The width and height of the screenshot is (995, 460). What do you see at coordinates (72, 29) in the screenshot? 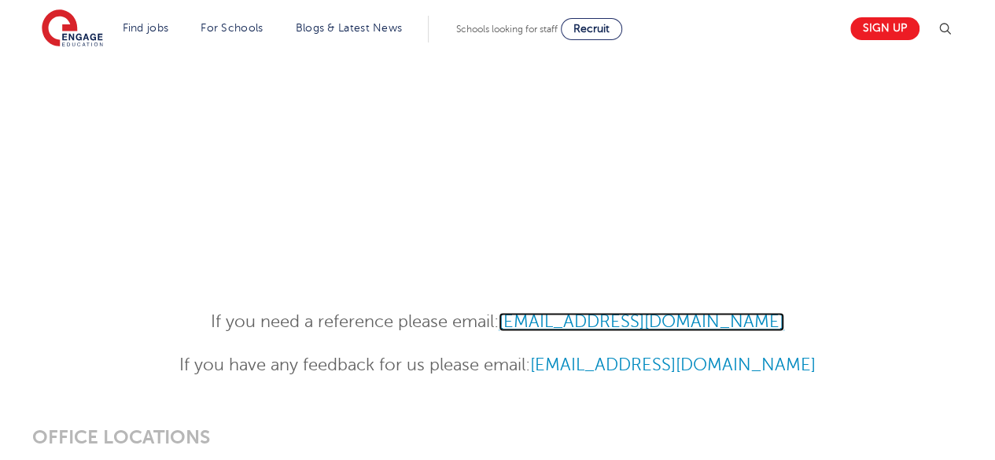
I see `img: Engage Education` at bounding box center [72, 29].